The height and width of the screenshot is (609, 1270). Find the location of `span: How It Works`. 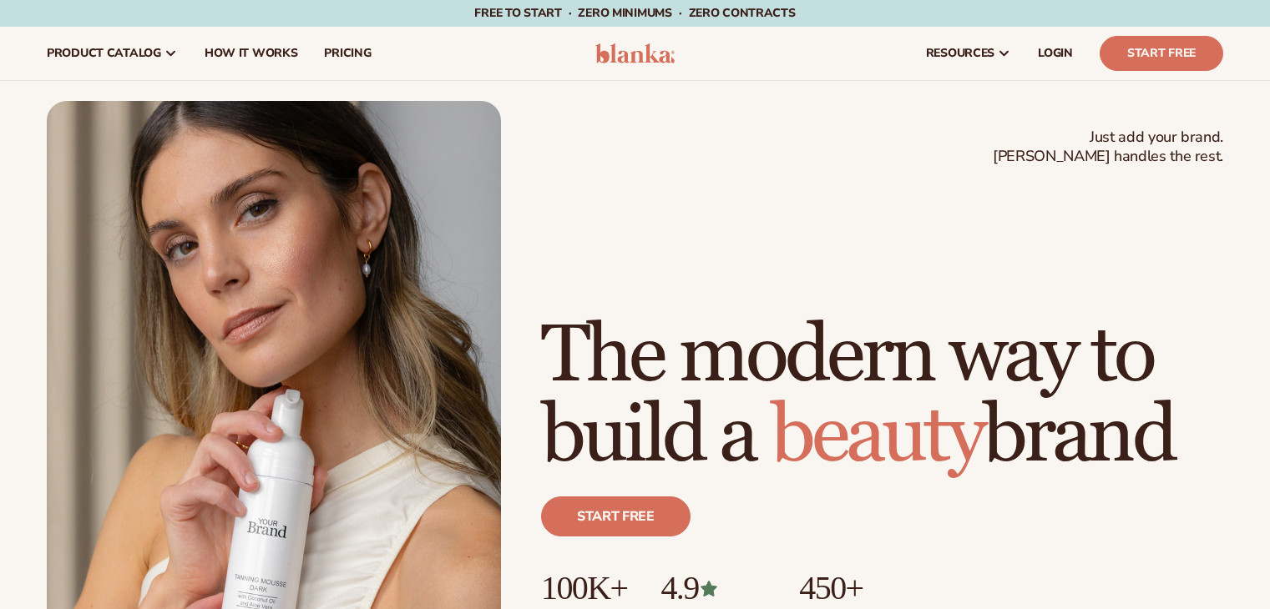

span: How It Works is located at coordinates (251, 53).